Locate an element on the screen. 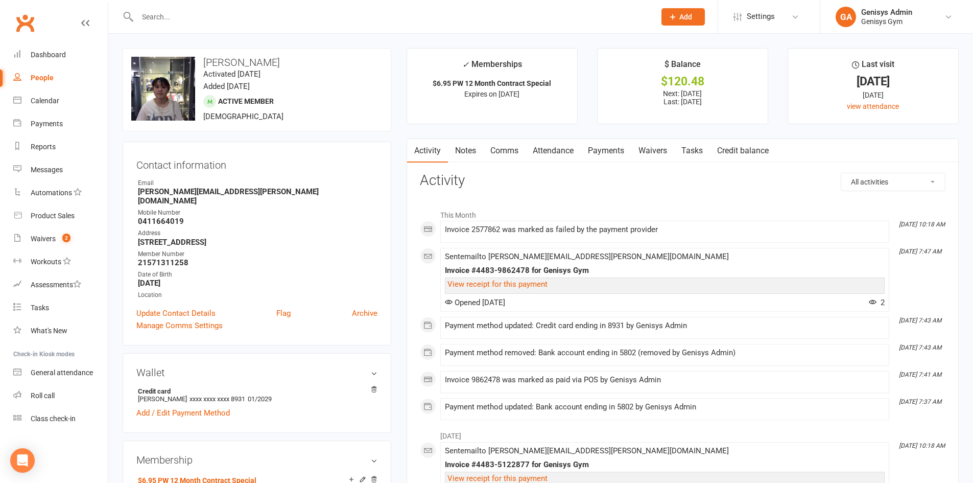  div: Last visit is located at coordinates (873, 67).